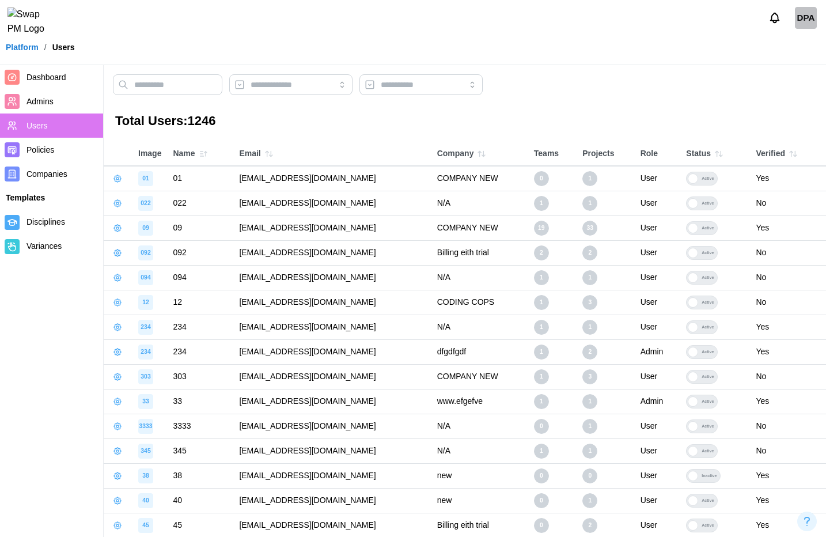  I want to click on div: 45, so click(200, 525).